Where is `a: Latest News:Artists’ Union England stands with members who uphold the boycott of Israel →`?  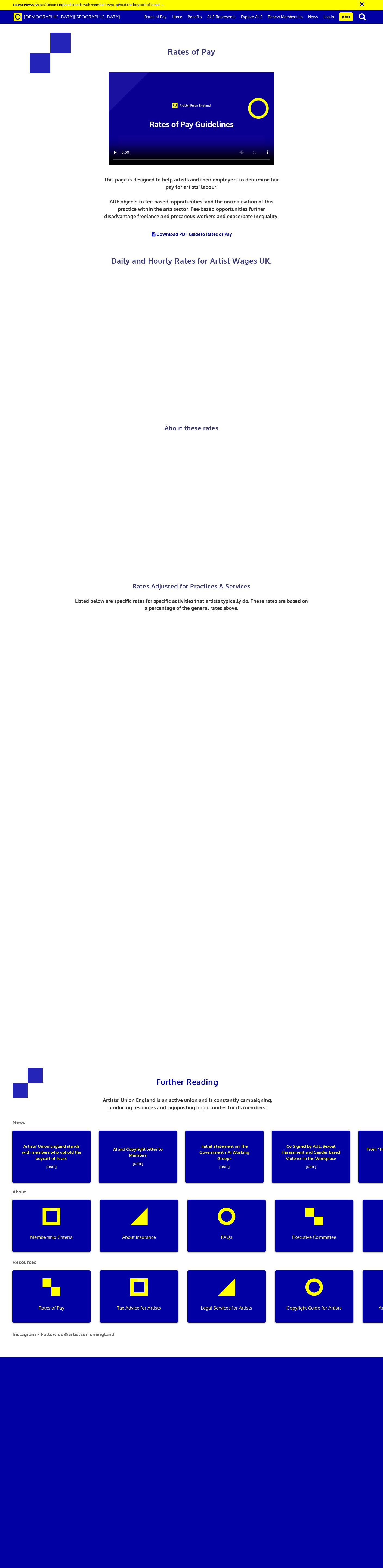
a: Latest News:Artists’ Union England stands with members who uphold the boycott of Israel → is located at coordinates (88, 4).